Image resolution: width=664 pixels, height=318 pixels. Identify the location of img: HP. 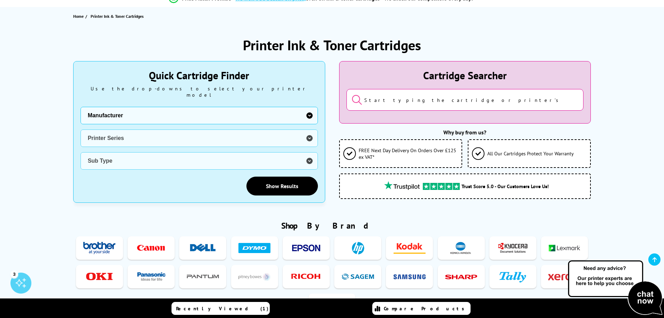
(358, 248).